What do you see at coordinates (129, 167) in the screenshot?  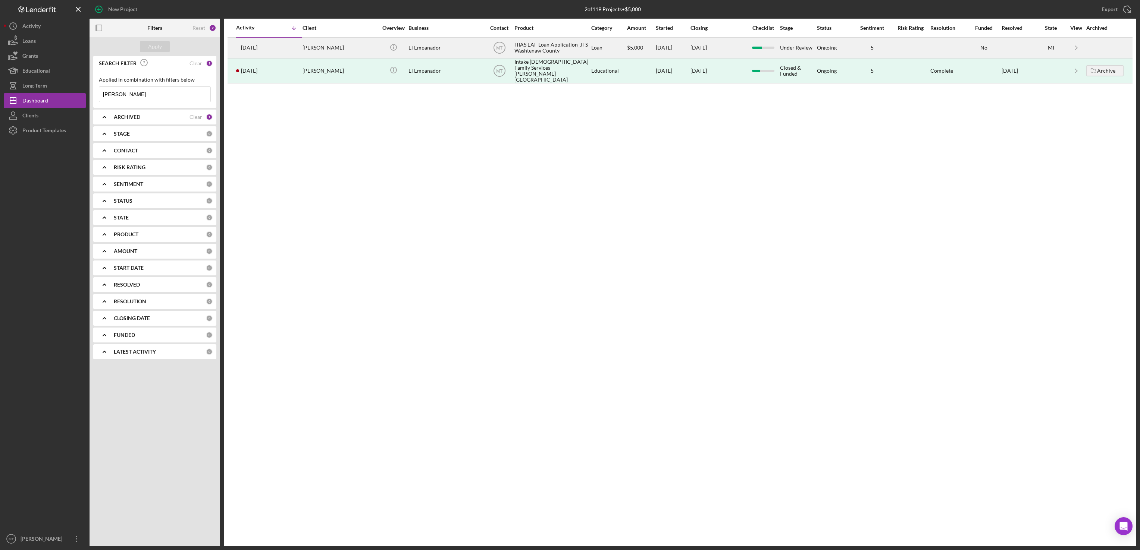 I see `b: RISK RATING` at bounding box center [129, 167].